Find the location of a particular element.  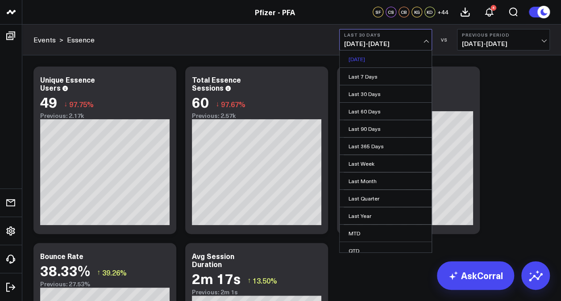

div: KD is located at coordinates (430, 12).